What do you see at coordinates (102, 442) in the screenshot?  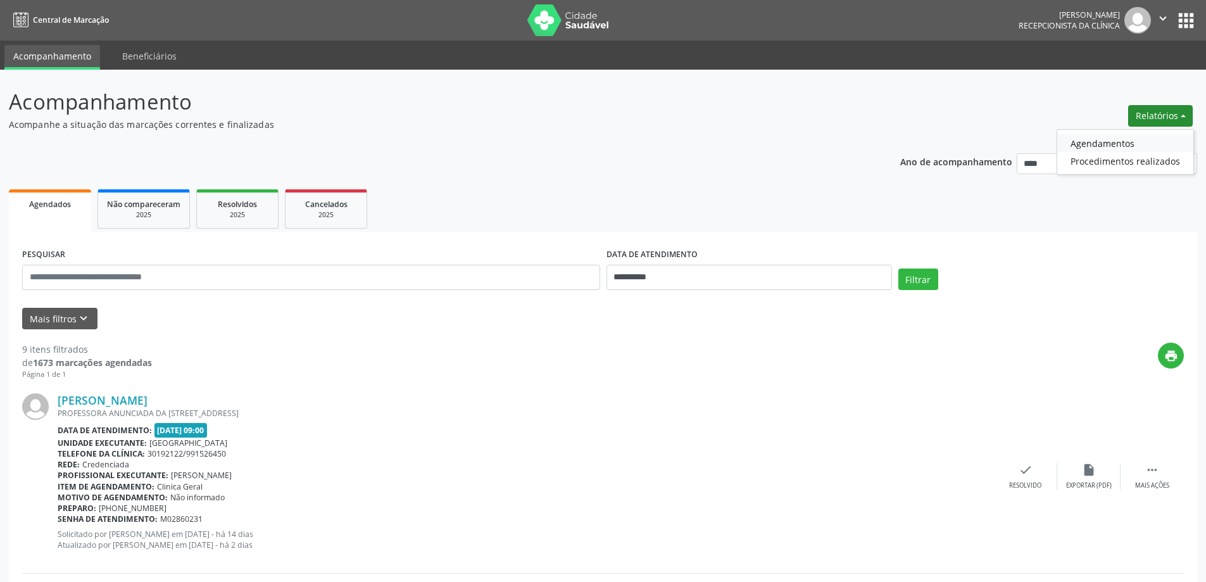 I see `b: Unidade executante:` at bounding box center [102, 442].